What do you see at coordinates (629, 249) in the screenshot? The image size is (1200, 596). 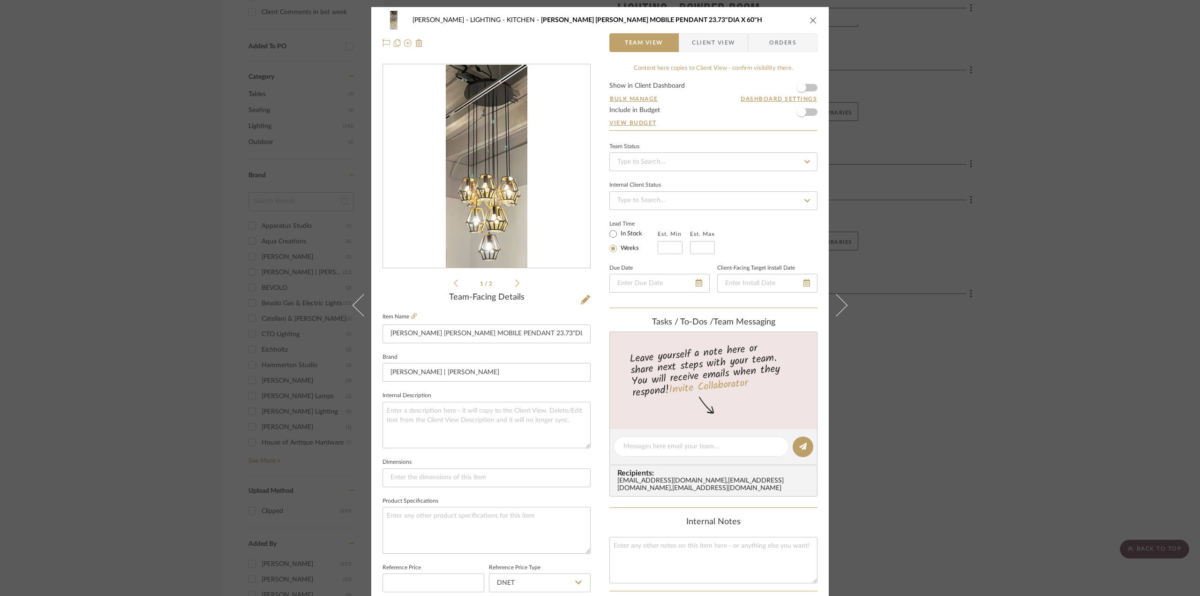 I see `label: Weeks` at bounding box center [629, 249].